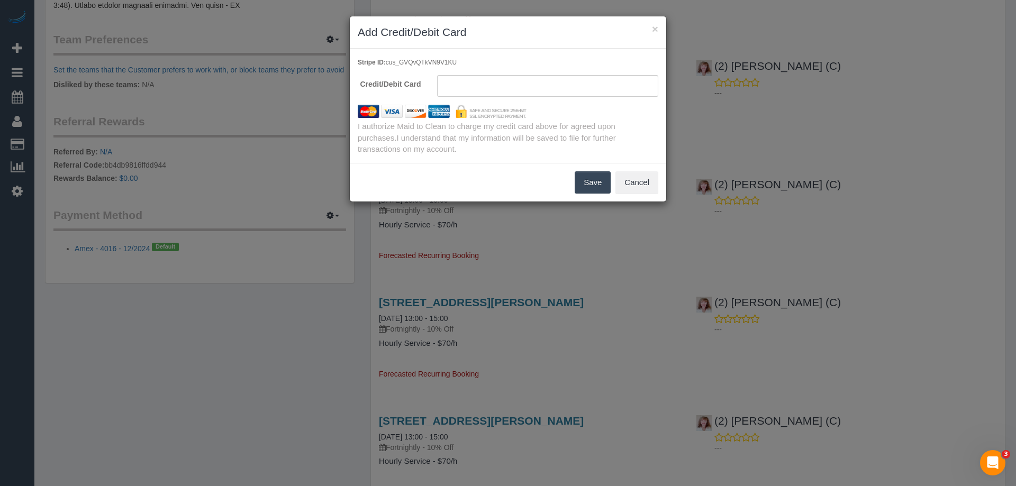 Image resolution: width=1016 pixels, height=486 pixels. What do you see at coordinates (487, 143) in the screenshot?
I see `span: I understand that my information will be saved to file for further transactions on my account.` at bounding box center [487, 143].